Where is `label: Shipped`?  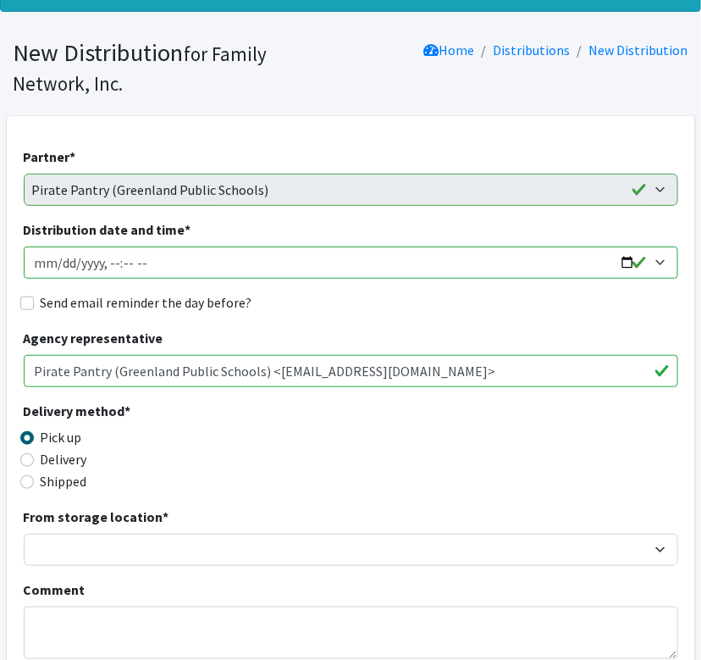 label: Shipped is located at coordinates (64, 481).